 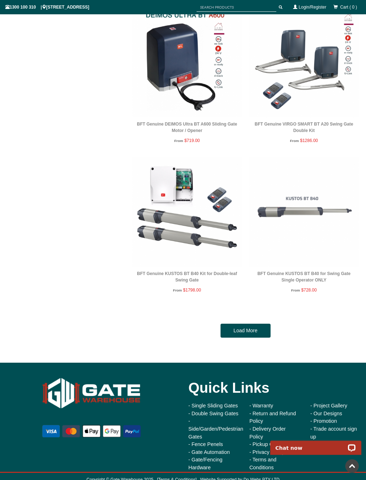 I want to click on img: BFT Genuine KUSTOS BT B40 for Swing Gate - Single Operator ONLY - Gate Warehouse, so click(x=304, y=212).